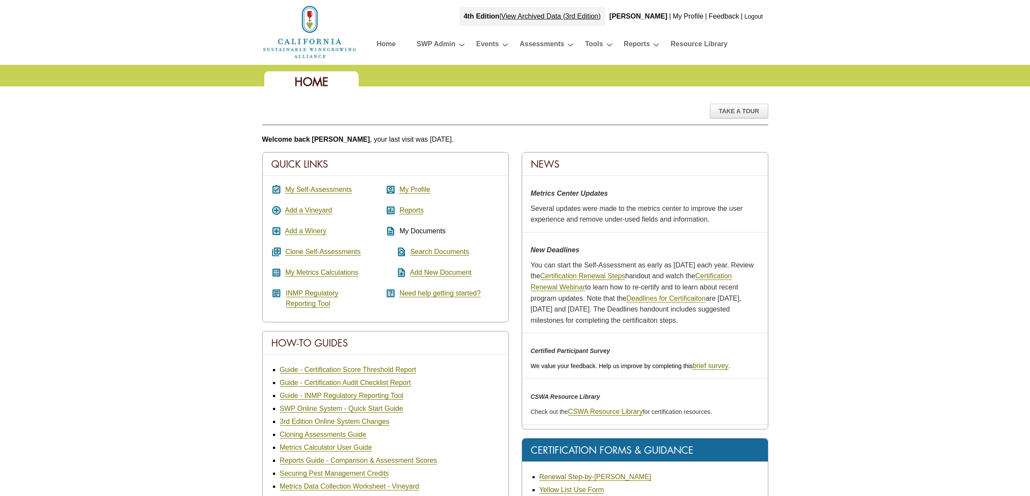 Image resolution: width=1030 pixels, height=496 pixels. I want to click on span: Several updates were made to the metrics center to improve the user experience and remove under-u..., so click(637, 214).